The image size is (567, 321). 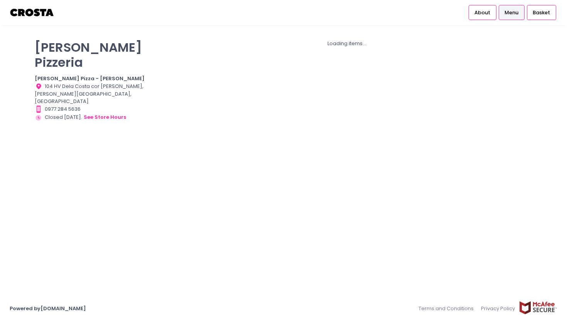 What do you see at coordinates (93, 109) in the screenshot?
I see `div: 0977 284 5636` at bounding box center [93, 109].